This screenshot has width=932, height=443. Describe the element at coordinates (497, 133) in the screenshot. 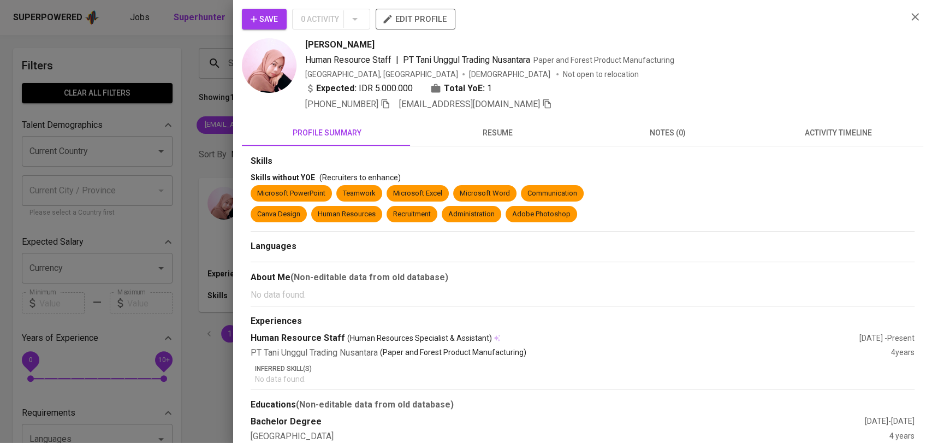

I see `span: resume` at that location.